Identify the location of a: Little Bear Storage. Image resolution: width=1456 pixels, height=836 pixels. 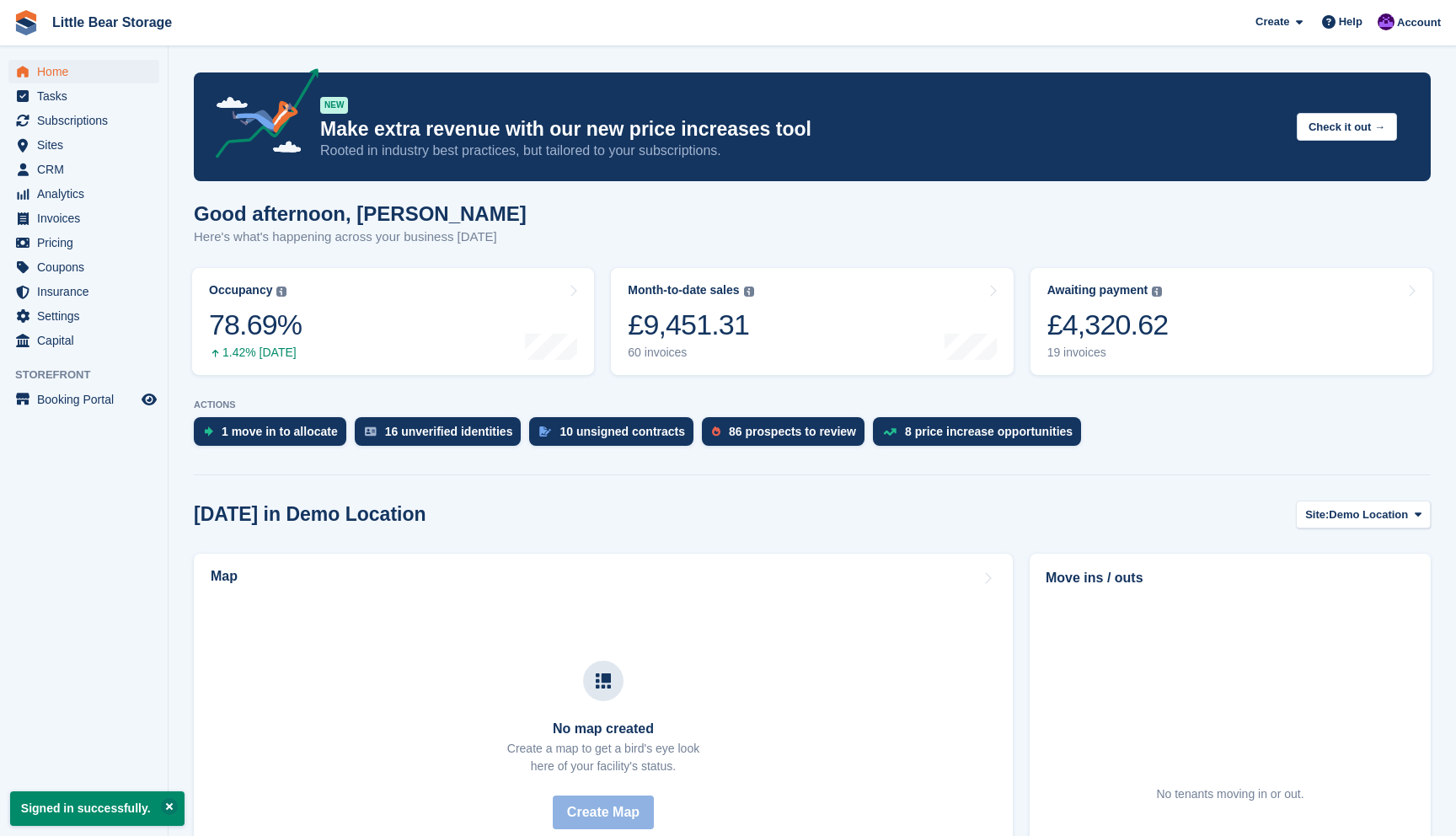
(113, 22).